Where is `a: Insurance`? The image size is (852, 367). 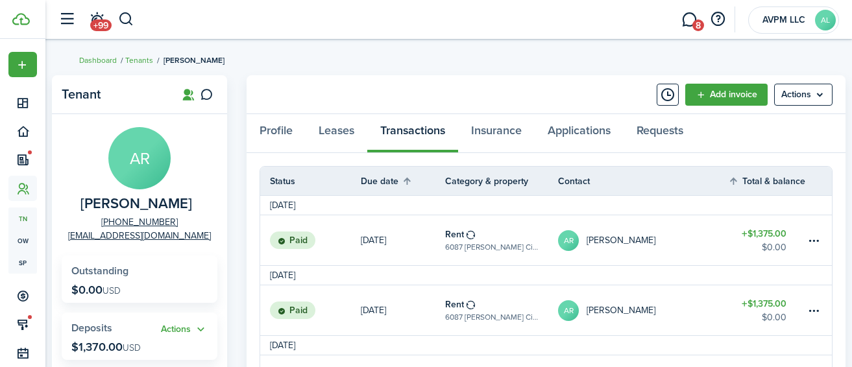
a: Insurance is located at coordinates (497, 134).